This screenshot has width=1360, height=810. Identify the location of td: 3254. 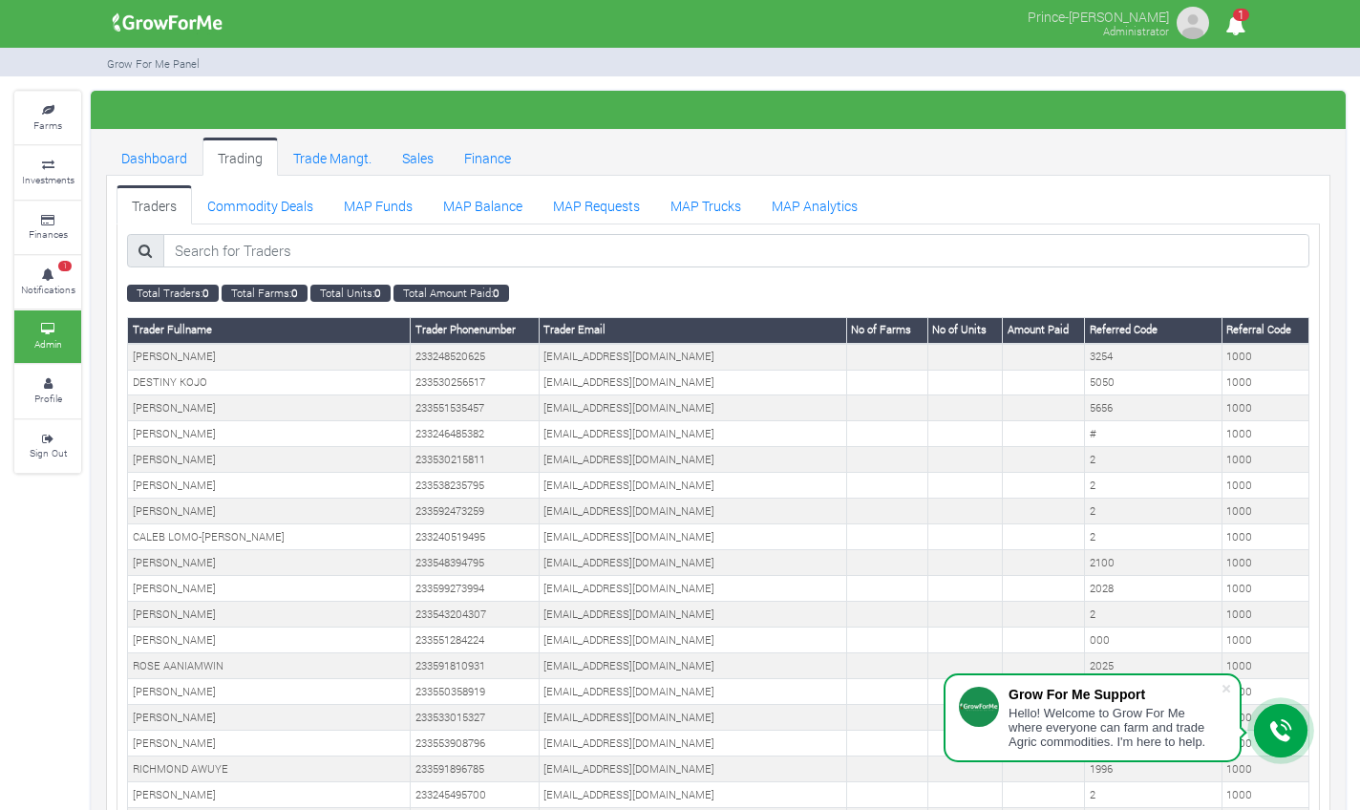
(1153, 356).